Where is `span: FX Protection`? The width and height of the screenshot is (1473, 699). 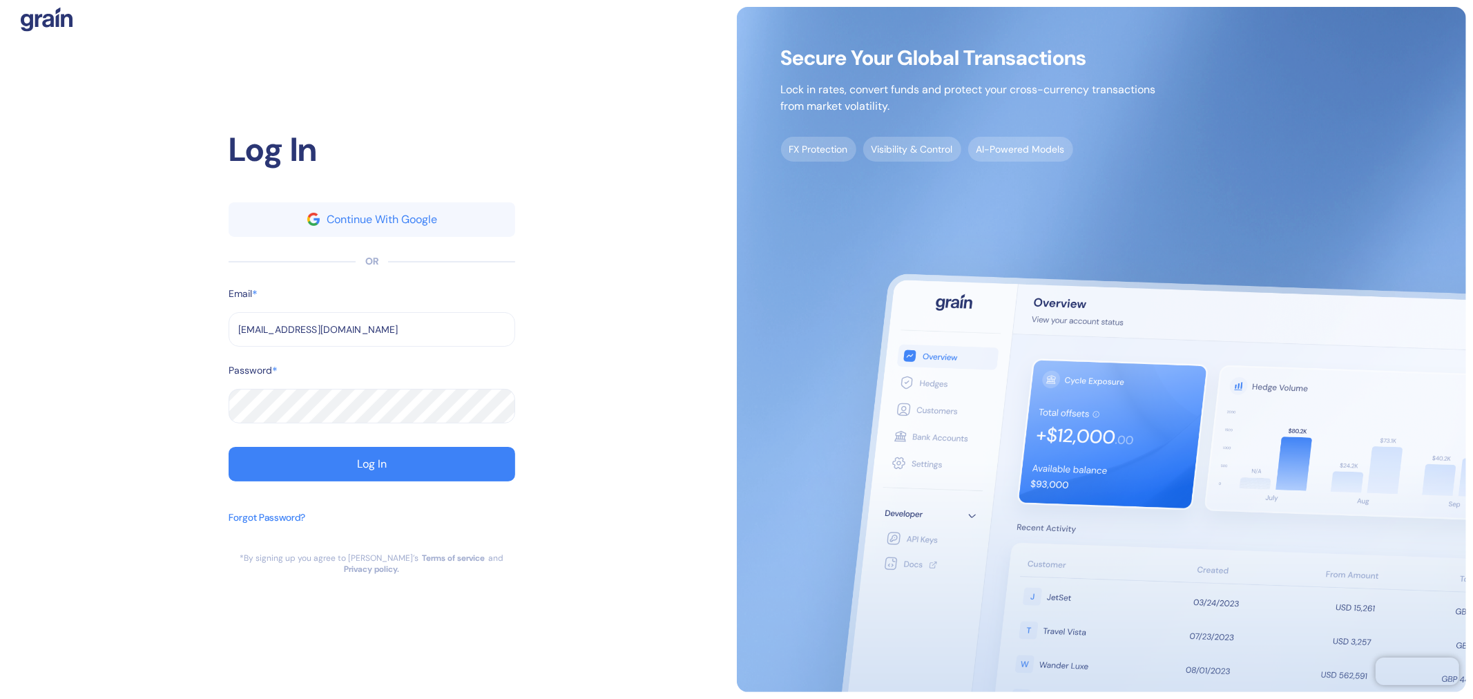 span: FX Protection is located at coordinates (818, 149).